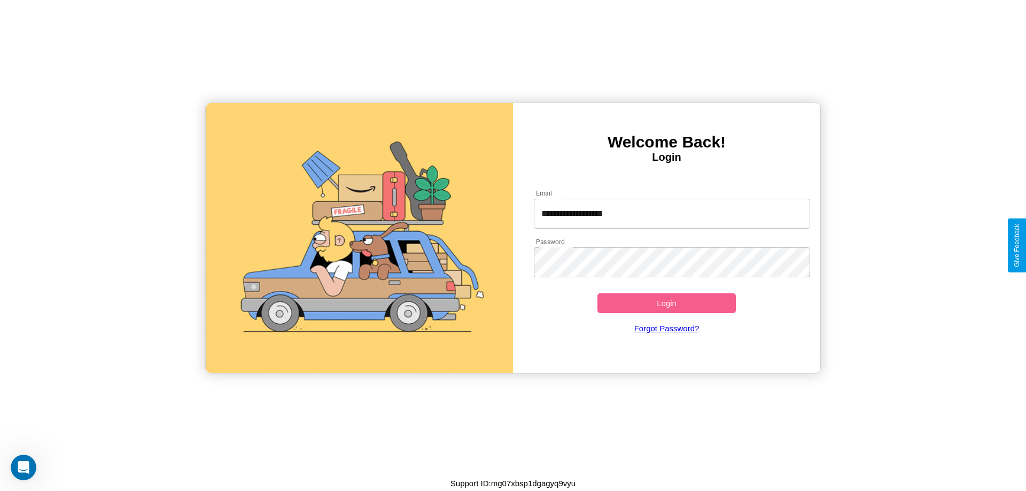  Describe the element at coordinates (666, 142) in the screenshot. I see `h3: Welcome Back!` at that location.